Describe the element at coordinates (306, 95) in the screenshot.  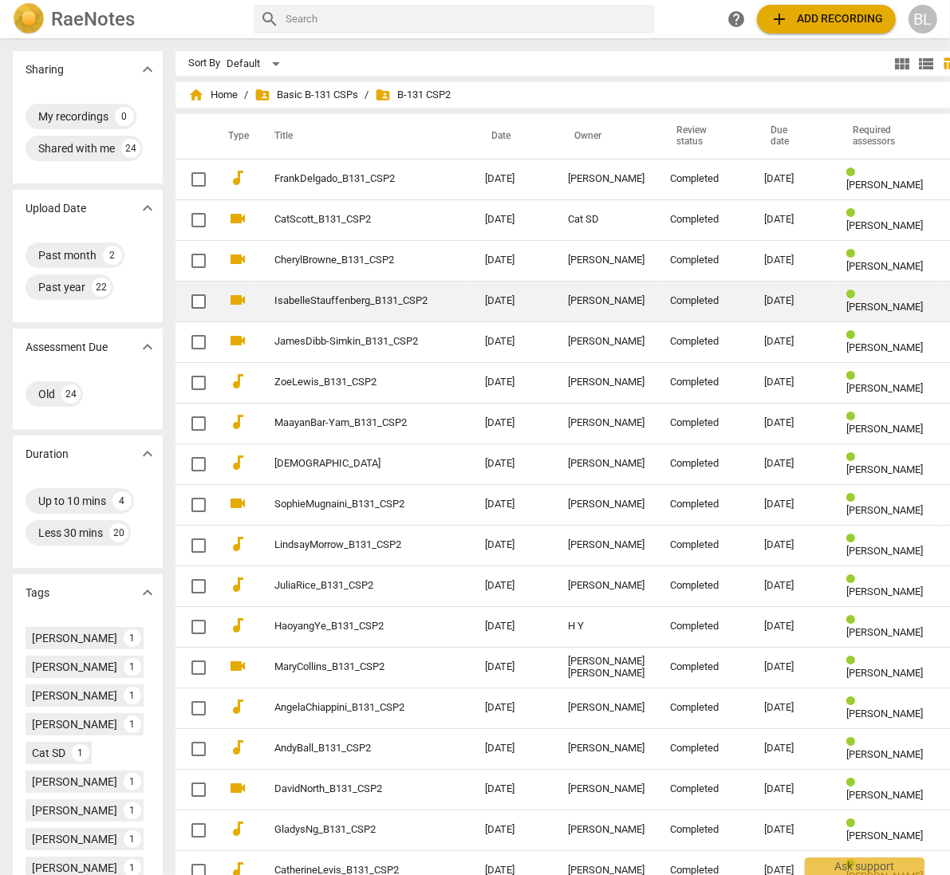
I see `span: Basic B-131 CSPs` at that location.